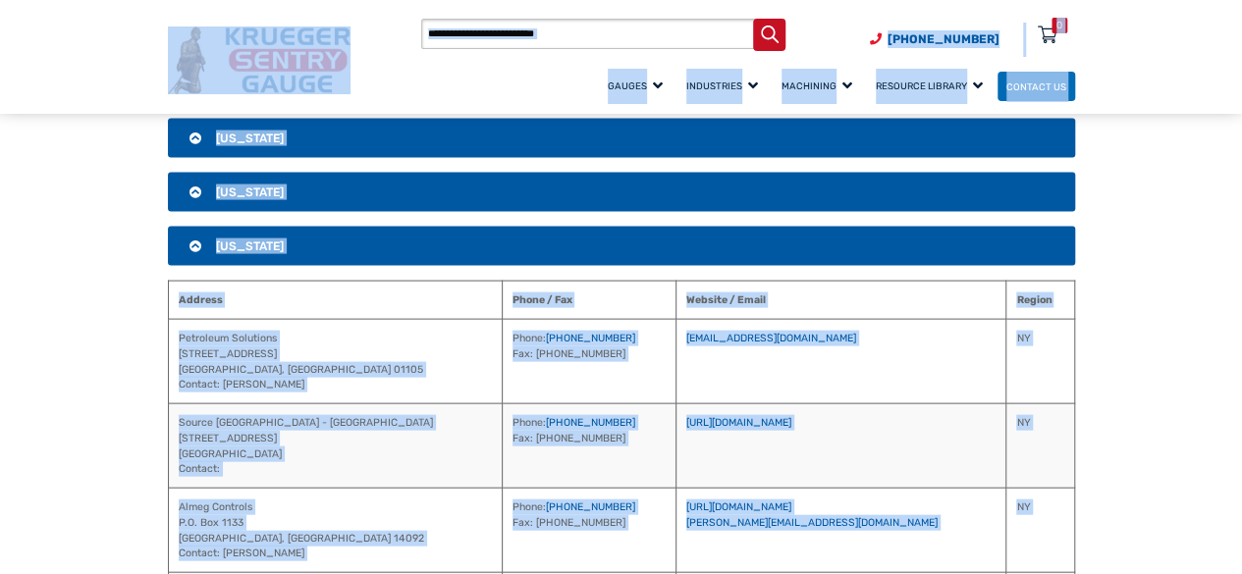  What do you see at coordinates (1040, 300) in the screenshot?
I see `th: Region` at bounding box center [1040, 300].